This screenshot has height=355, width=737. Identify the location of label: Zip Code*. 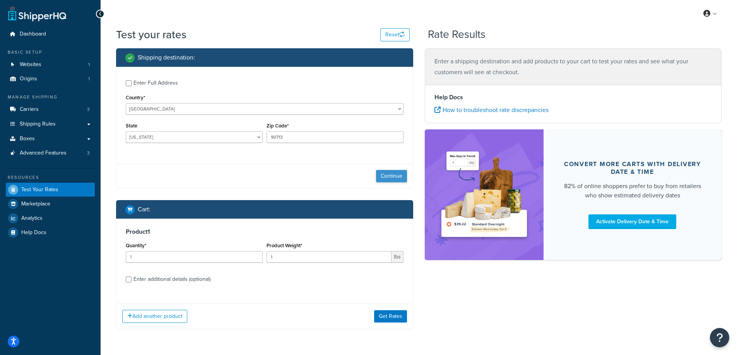
(277, 126).